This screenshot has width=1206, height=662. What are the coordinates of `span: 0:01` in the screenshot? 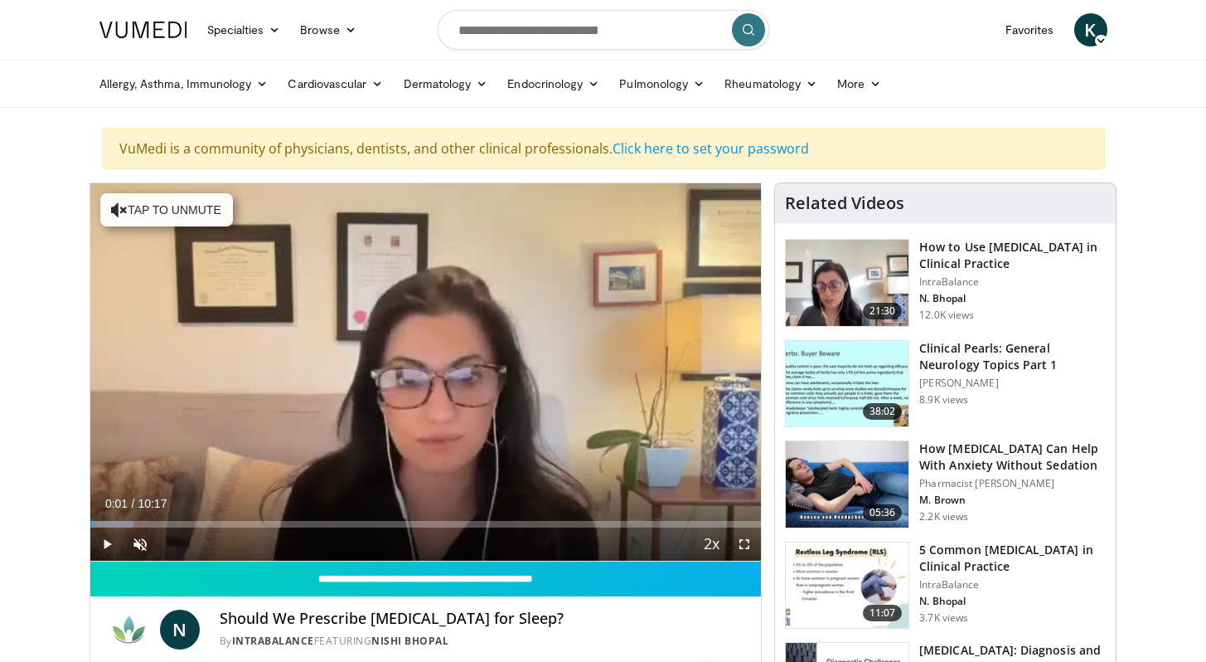 It's located at (116, 503).